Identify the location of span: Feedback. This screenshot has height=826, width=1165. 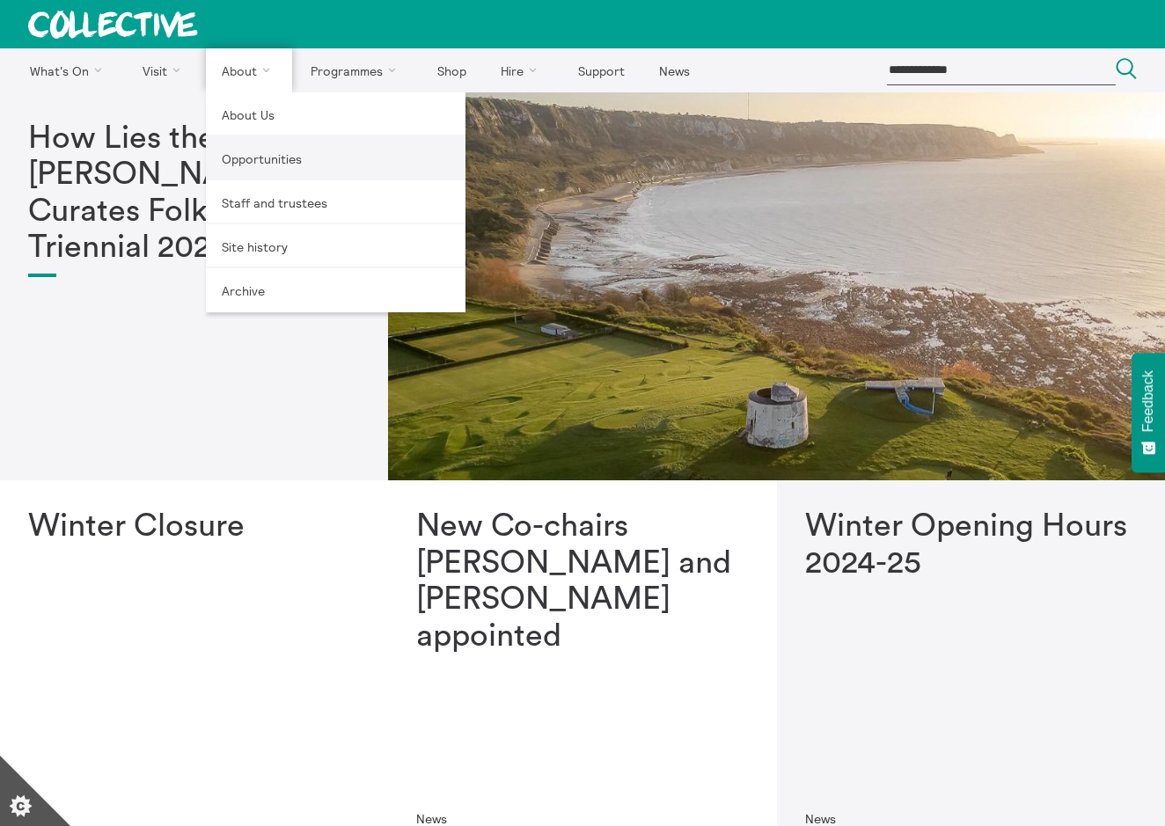
(1148, 401).